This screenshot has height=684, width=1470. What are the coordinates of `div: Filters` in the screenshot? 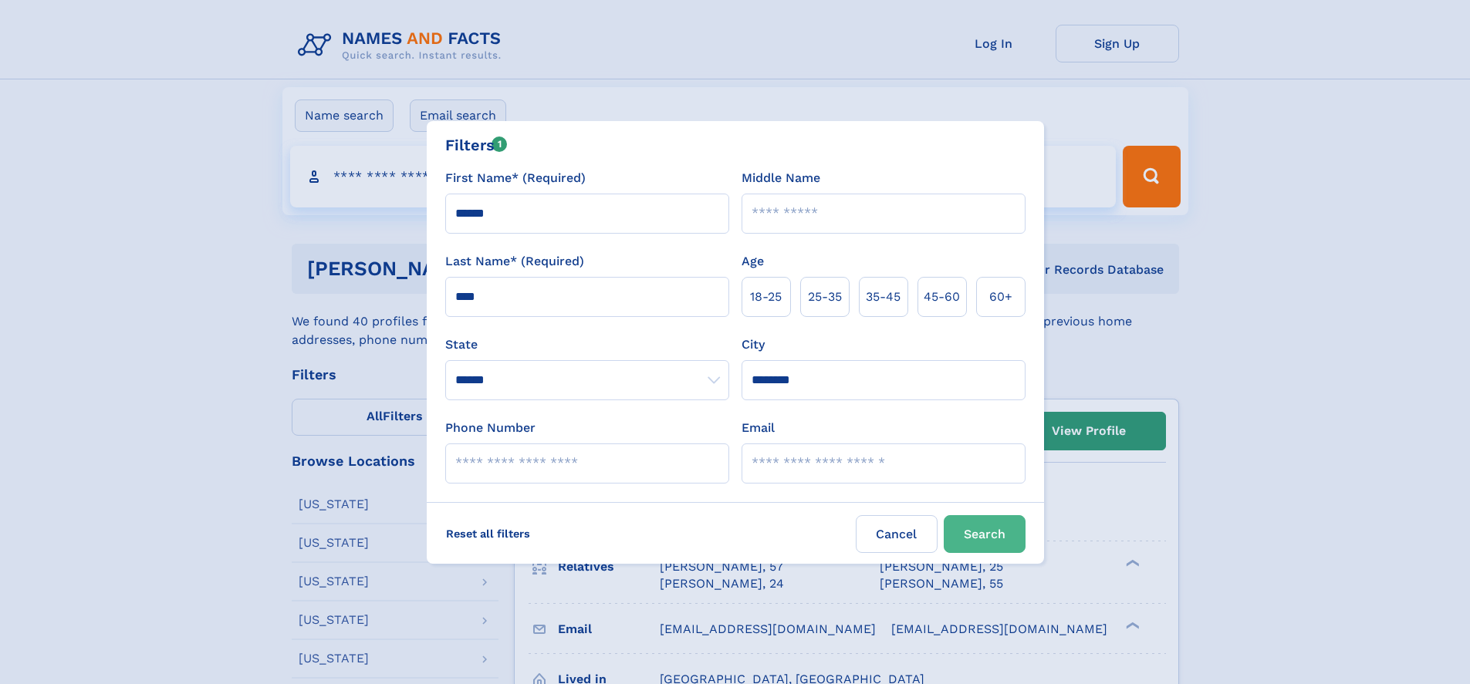 It's located at (476, 145).